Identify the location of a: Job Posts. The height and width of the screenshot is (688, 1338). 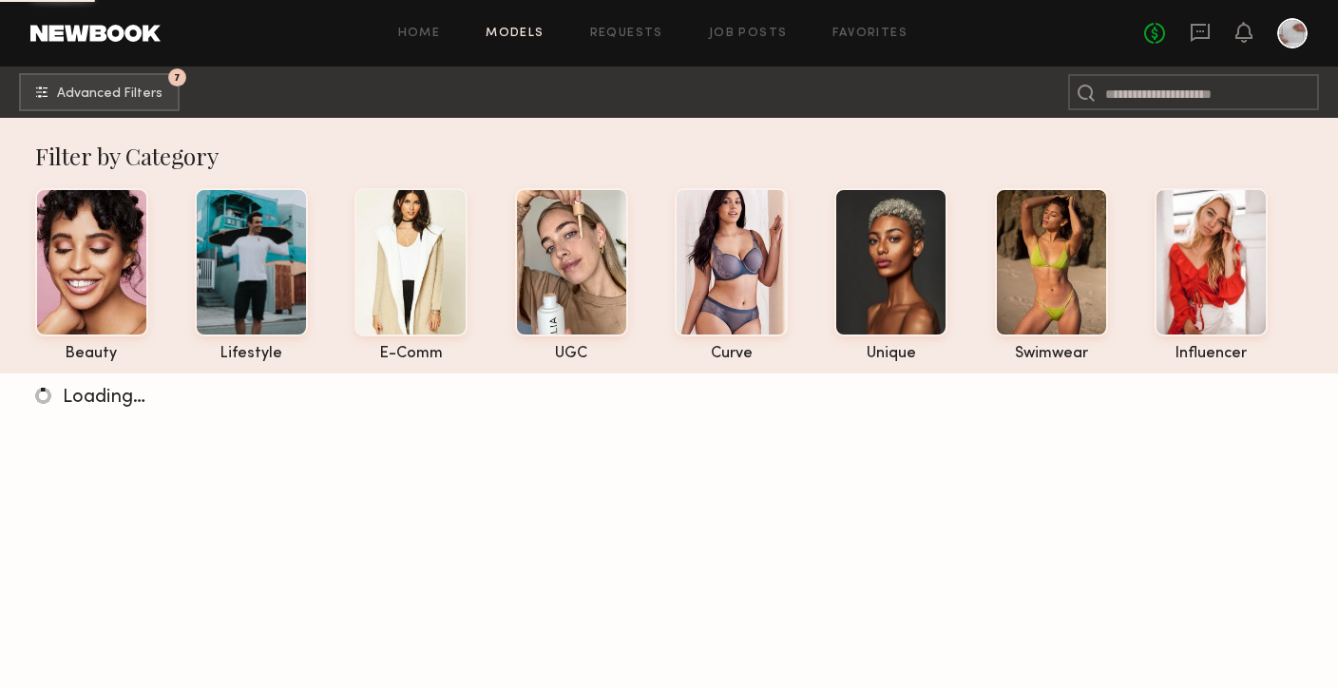
(748, 33).